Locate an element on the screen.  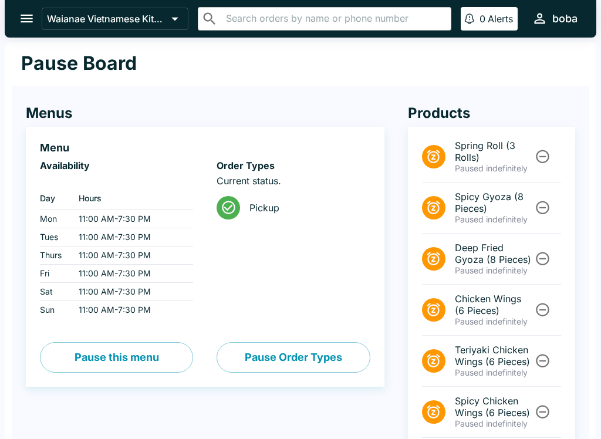
h6: Availability is located at coordinates (116, 165).